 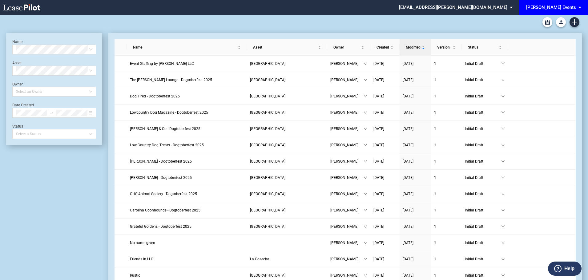 What do you see at coordinates (142, 259) in the screenshot?
I see `span: Friends In LLC` at bounding box center [142, 259].